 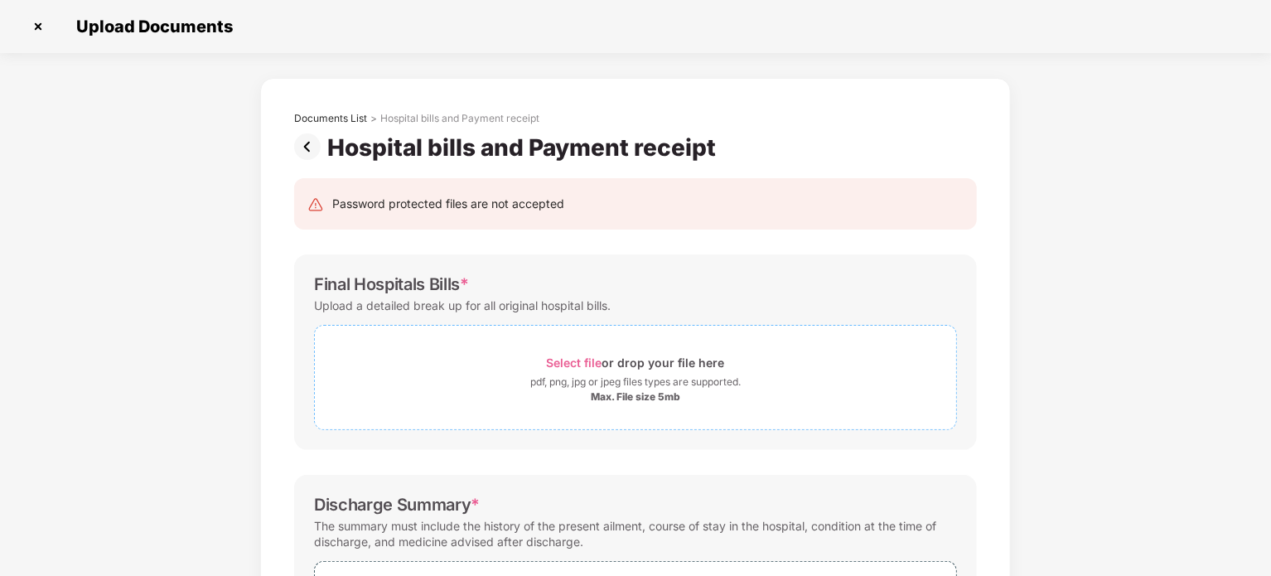 What do you see at coordinates (635, 377) in the screenshot?
I see `span: Select fileor drop your file herepdf, png, jpg or jpeg files types are supported.Max. File size 5mb` at bounding box center [635, 377].